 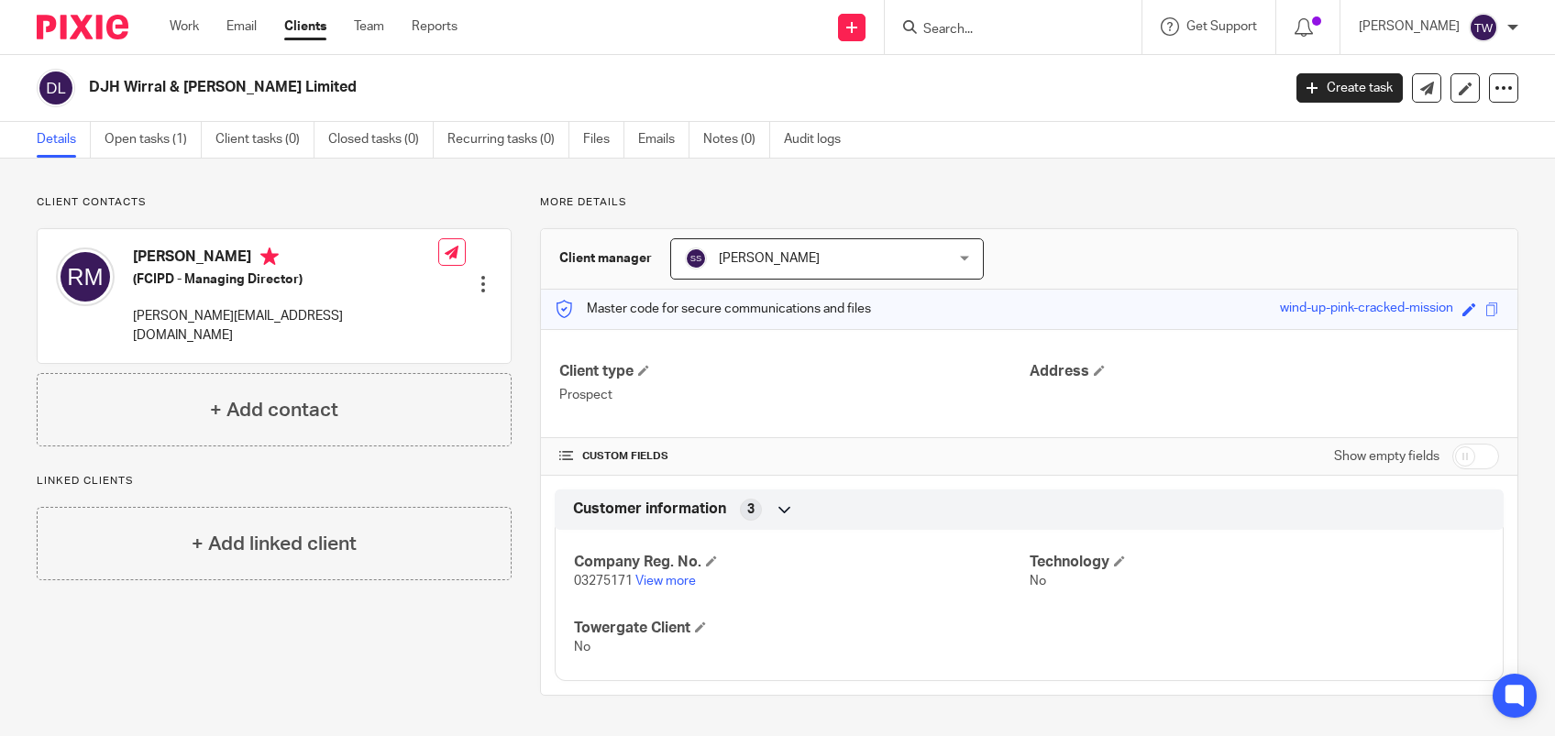 What do you see at coordinates (83, 27) in the screenshot?
I see `img: Pixie` at bounding box center [83, 27].